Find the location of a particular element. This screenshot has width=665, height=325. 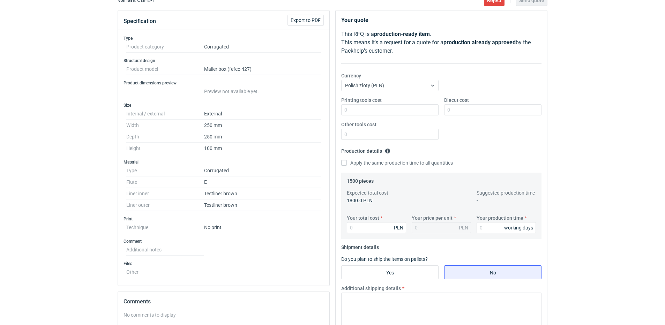

dt: Width is located at coordinates (165, 125).